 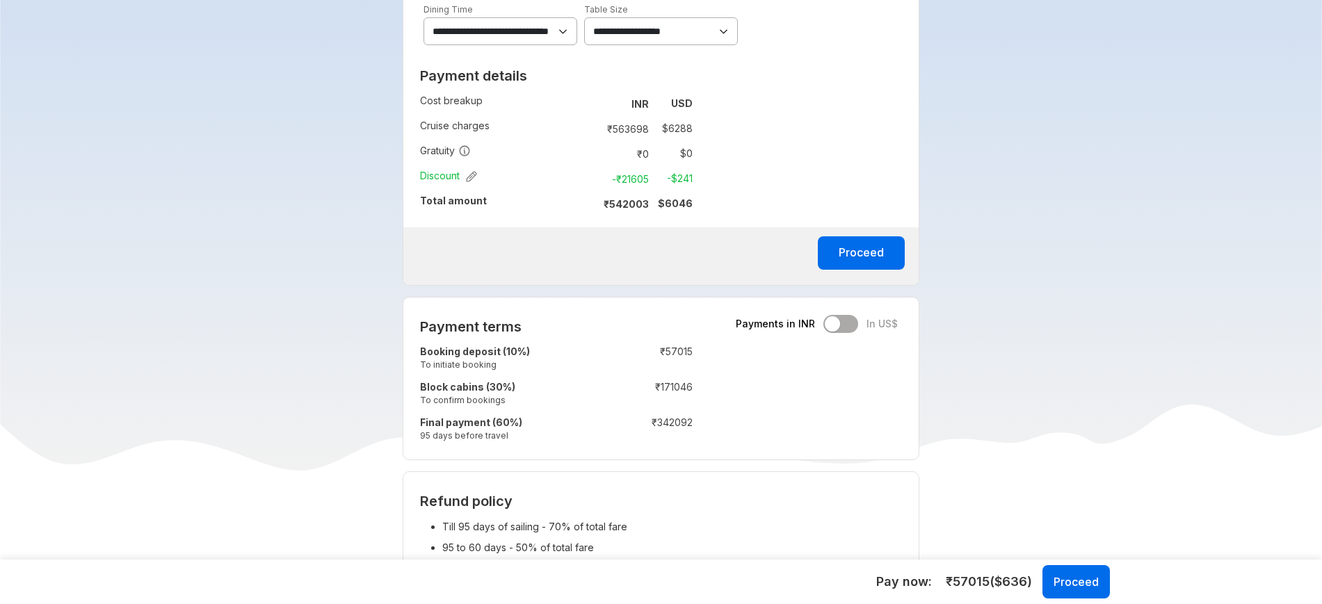 I want to click on td: ₹ 57015, so click(x=651, y=360).